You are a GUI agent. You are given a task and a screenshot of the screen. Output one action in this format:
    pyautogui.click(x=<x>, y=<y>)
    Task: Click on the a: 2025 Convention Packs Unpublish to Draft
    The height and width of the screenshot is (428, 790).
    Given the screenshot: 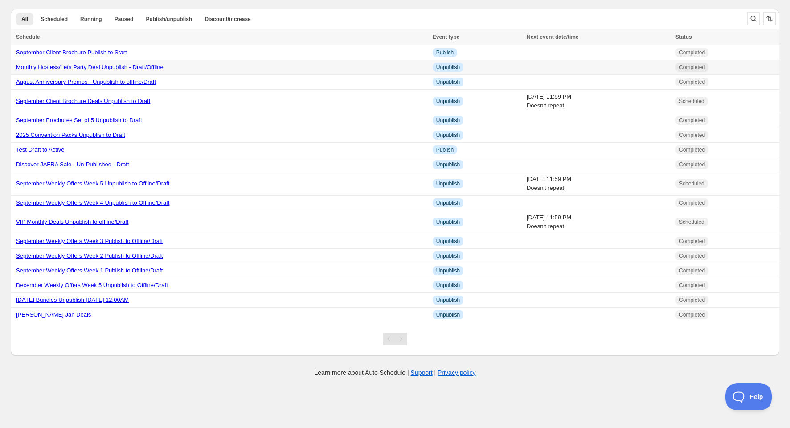 What is the action you would take?
    pyautogui.click(x=70, y=135)
    